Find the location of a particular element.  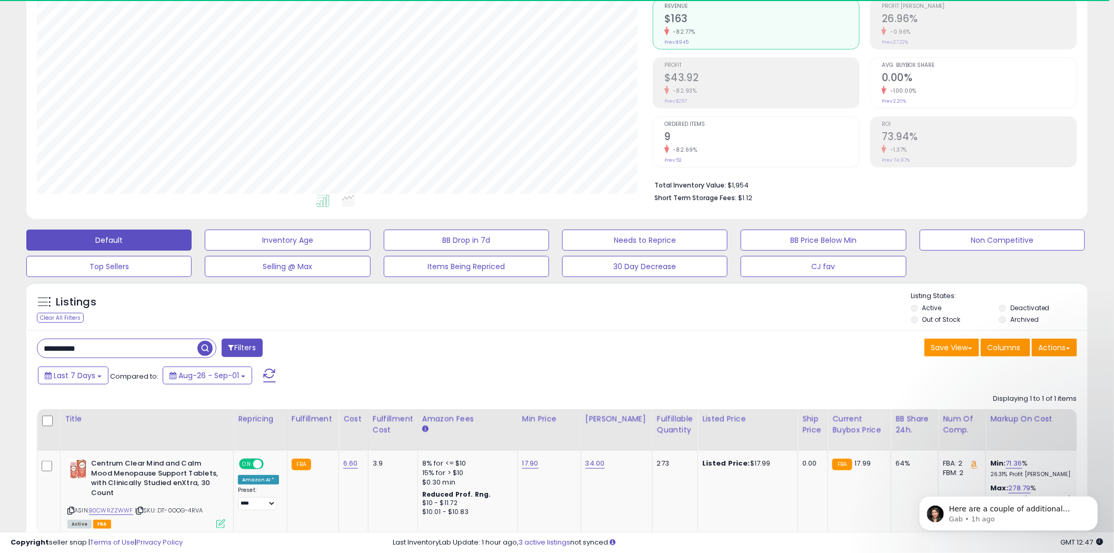

p: Message from Gab, sent 1h ago is located at coordinates (114, 45).